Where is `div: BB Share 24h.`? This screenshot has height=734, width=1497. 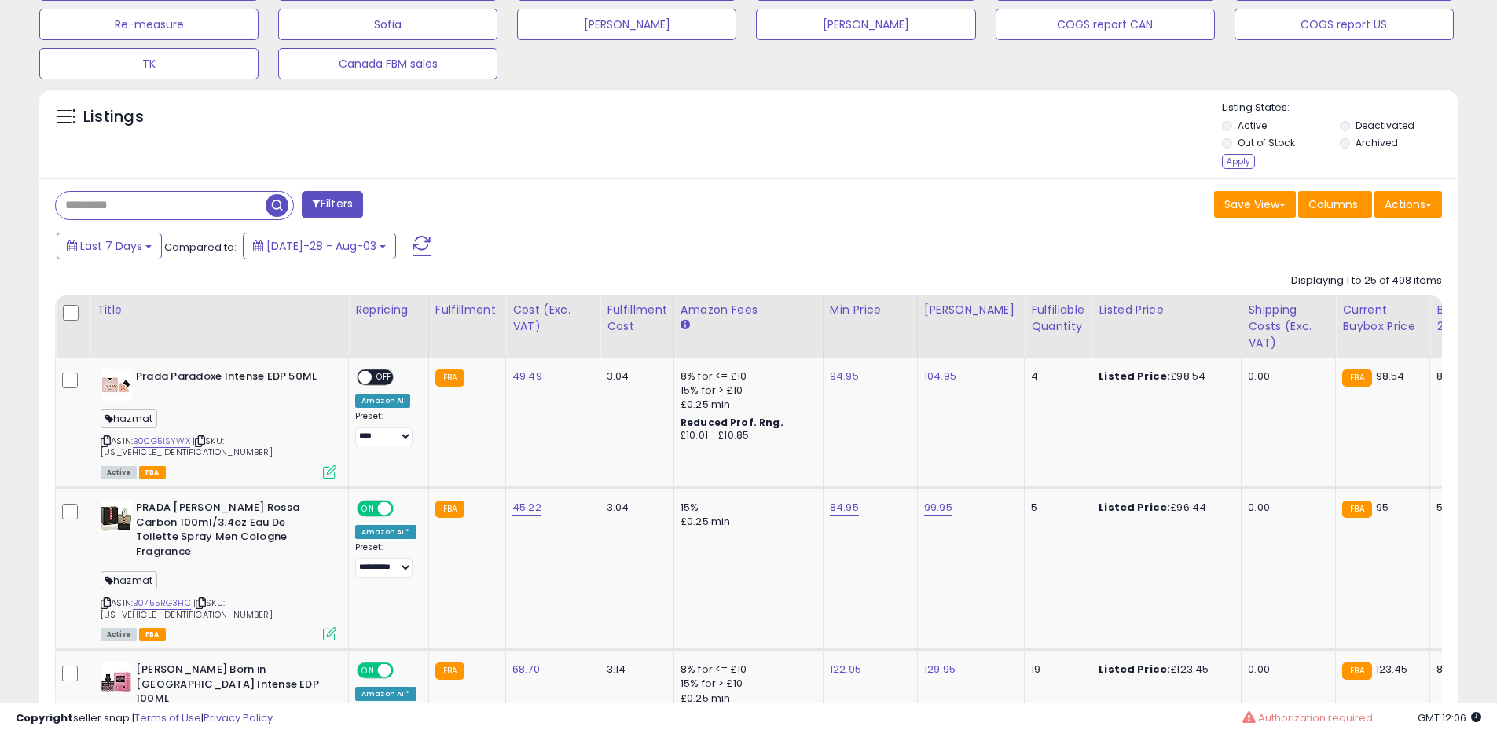
div: BB Share 24h. is located at coordinates (1465, 318).